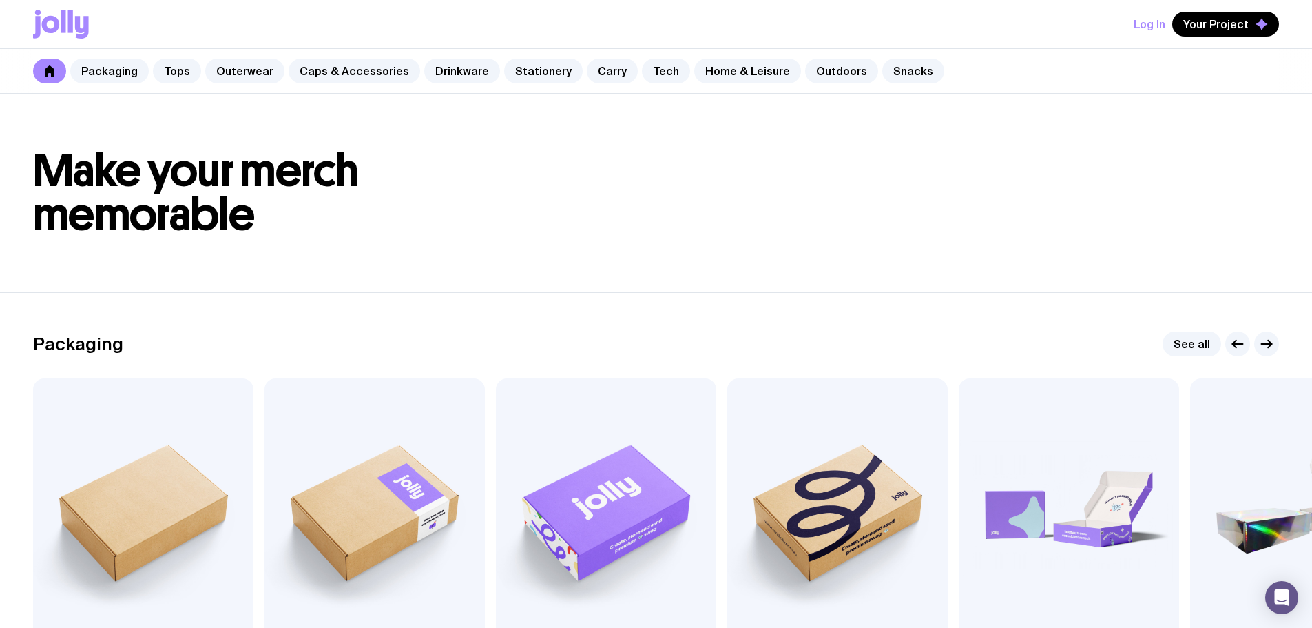 Image resolution: width=1312 pixels, height=628 pixels. What do you see at coordinates (666, 71) in the screenshot?
I see `a: Tech` at bounding box center [666, 71].